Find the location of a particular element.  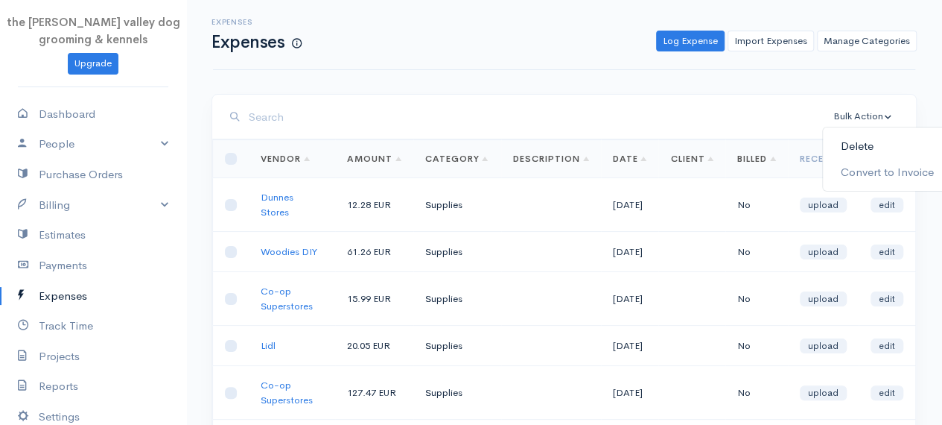

a: Billed is located at coordinates (757, 159).